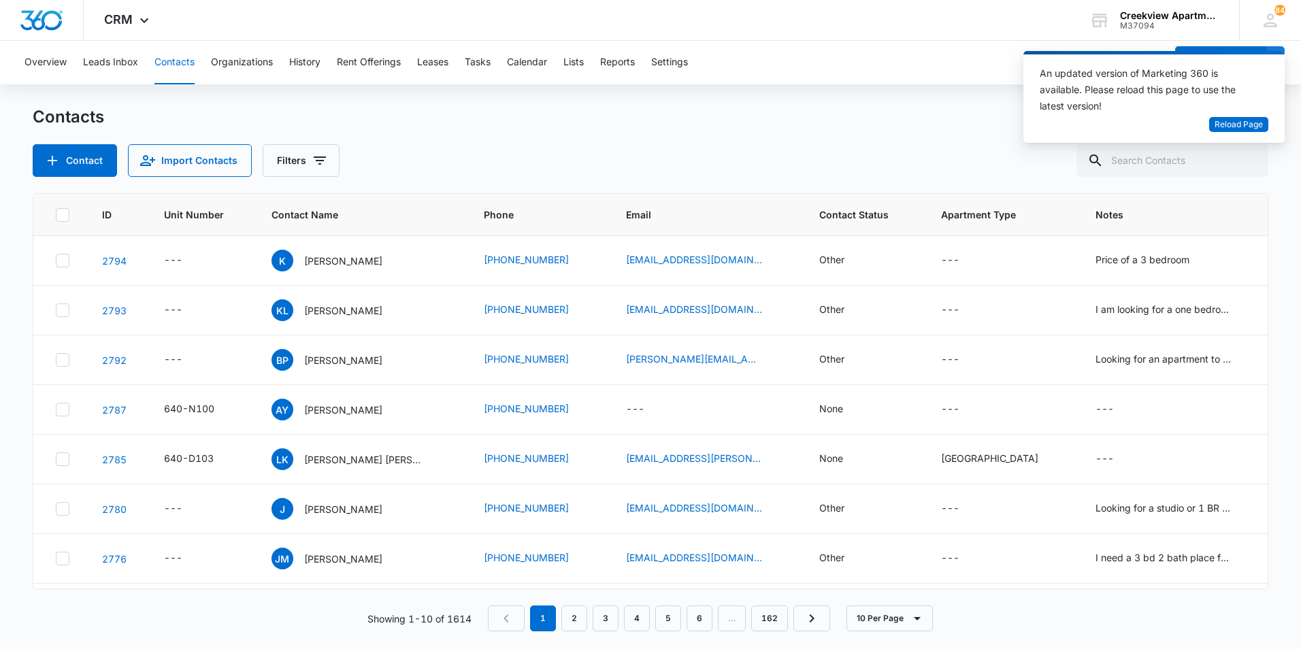 The image size is (1301, 649). What do you see at coordinates (114, 409) in the screenshot?
I see `a: Navigate to contact details page for Aliya Young` at bounding box center [114, 409].